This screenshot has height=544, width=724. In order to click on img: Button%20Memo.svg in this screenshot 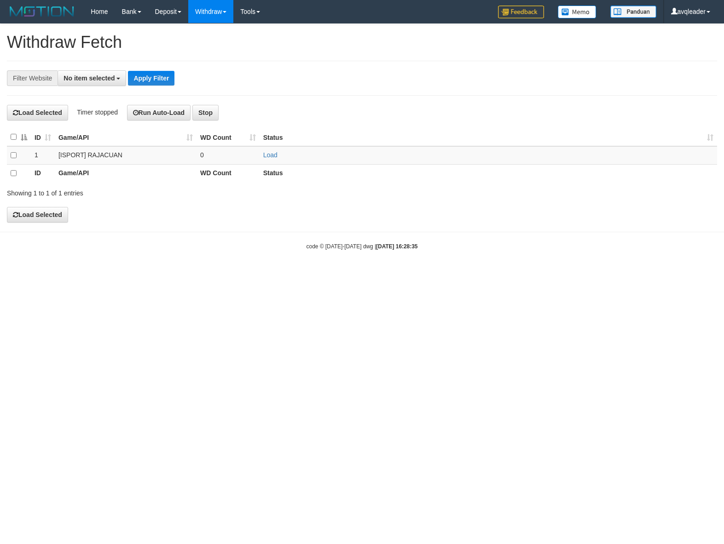, I will do `click(577, 12)`.